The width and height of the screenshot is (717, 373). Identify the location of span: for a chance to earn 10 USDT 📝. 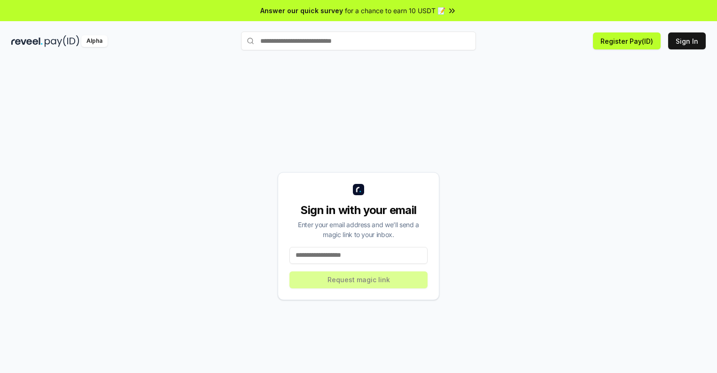
(395, 10).